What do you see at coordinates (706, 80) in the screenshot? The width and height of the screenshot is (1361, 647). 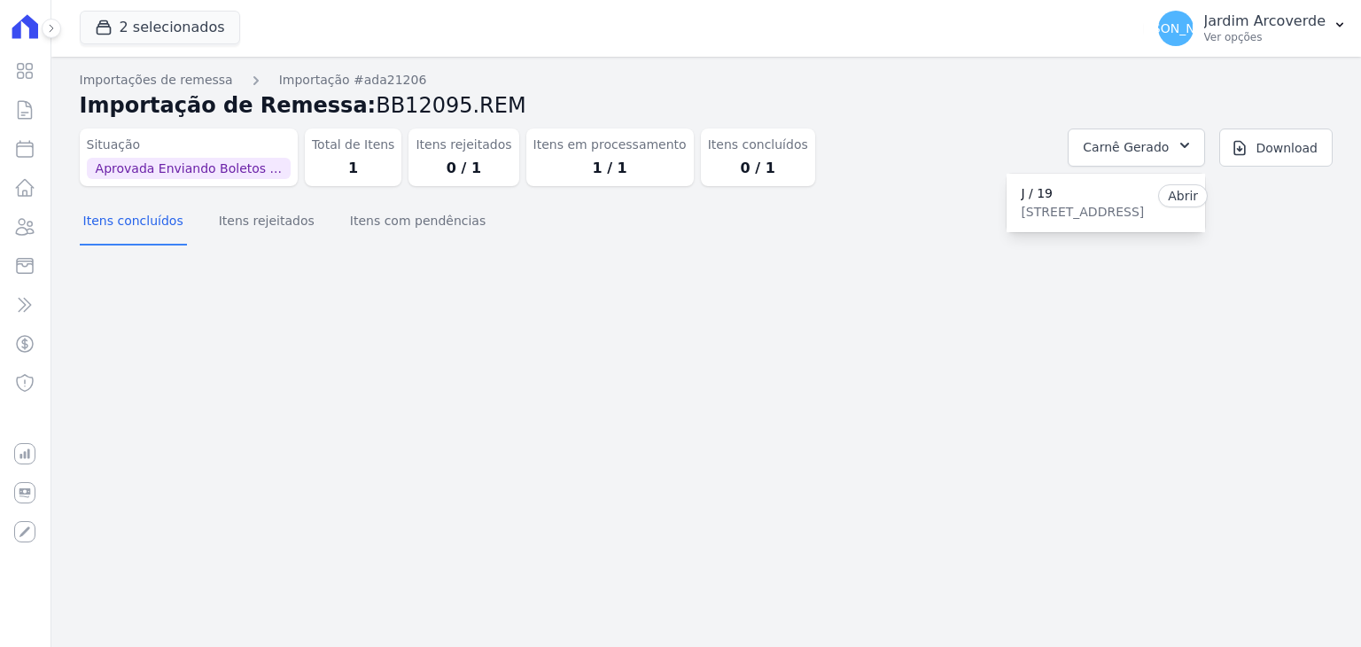 I see `nav: Breadcrumb` at bounding box center [706, 80].